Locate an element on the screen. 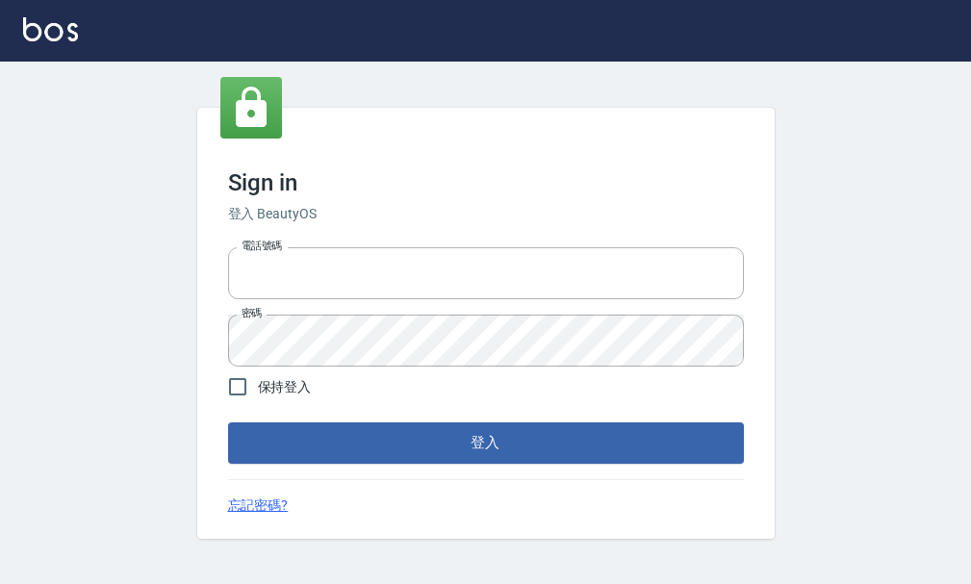 This screenshot has width=971, height=584. a: 忘記密碼? is located at coordinates (258, 505).